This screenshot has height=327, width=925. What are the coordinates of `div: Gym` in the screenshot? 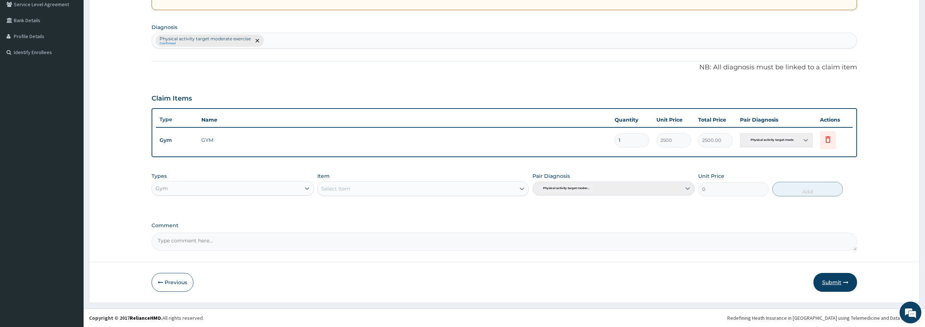 It's located at (162, 189).